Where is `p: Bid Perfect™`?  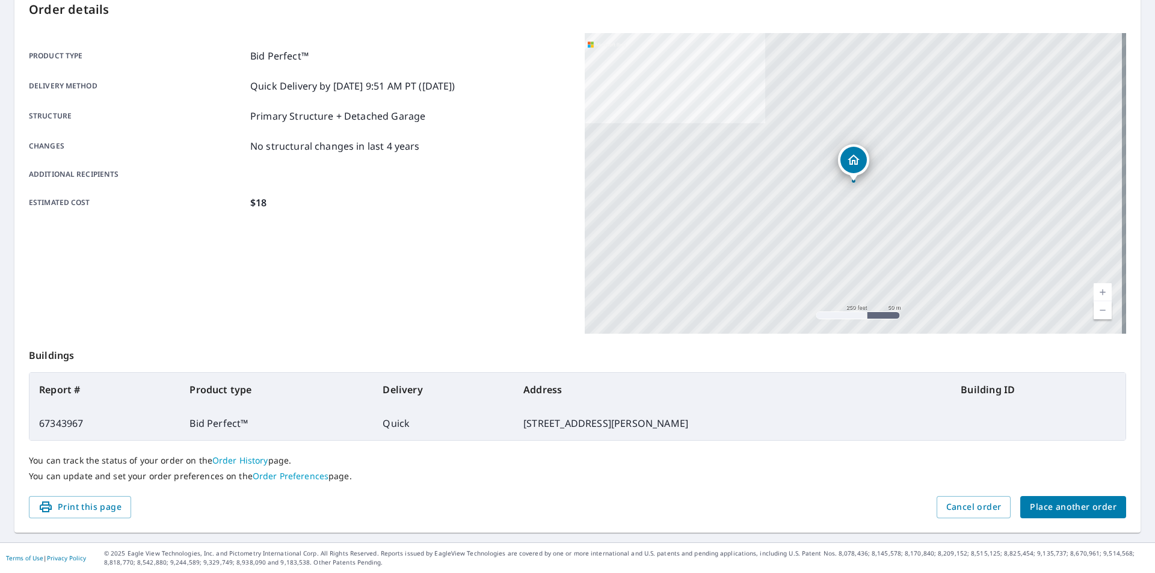 p: Bid Perfect™ is located at coordinates (279, 56).